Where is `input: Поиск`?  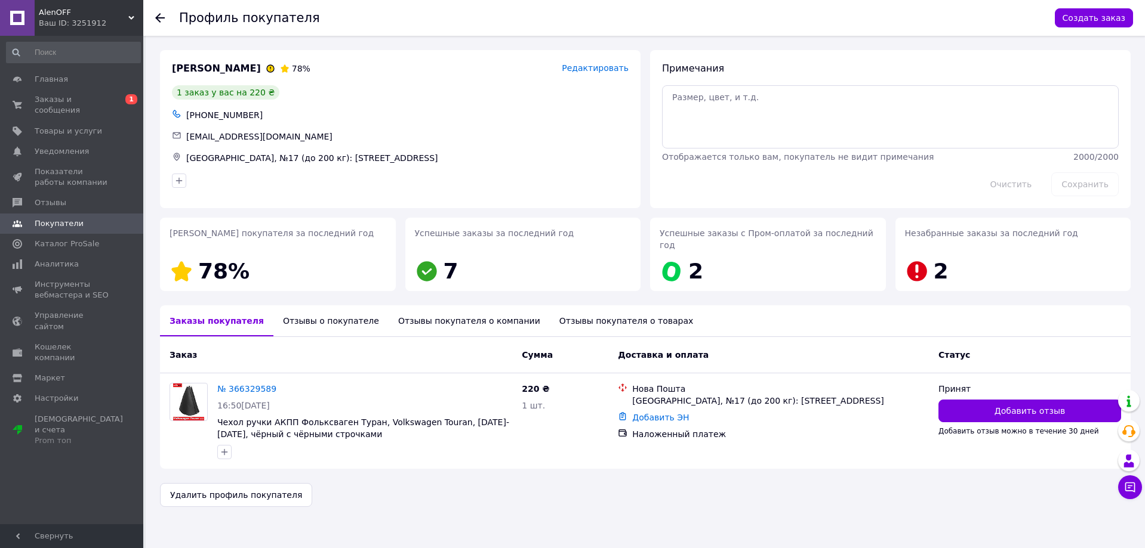
input: Поиск is located at coordinates (73, 53).